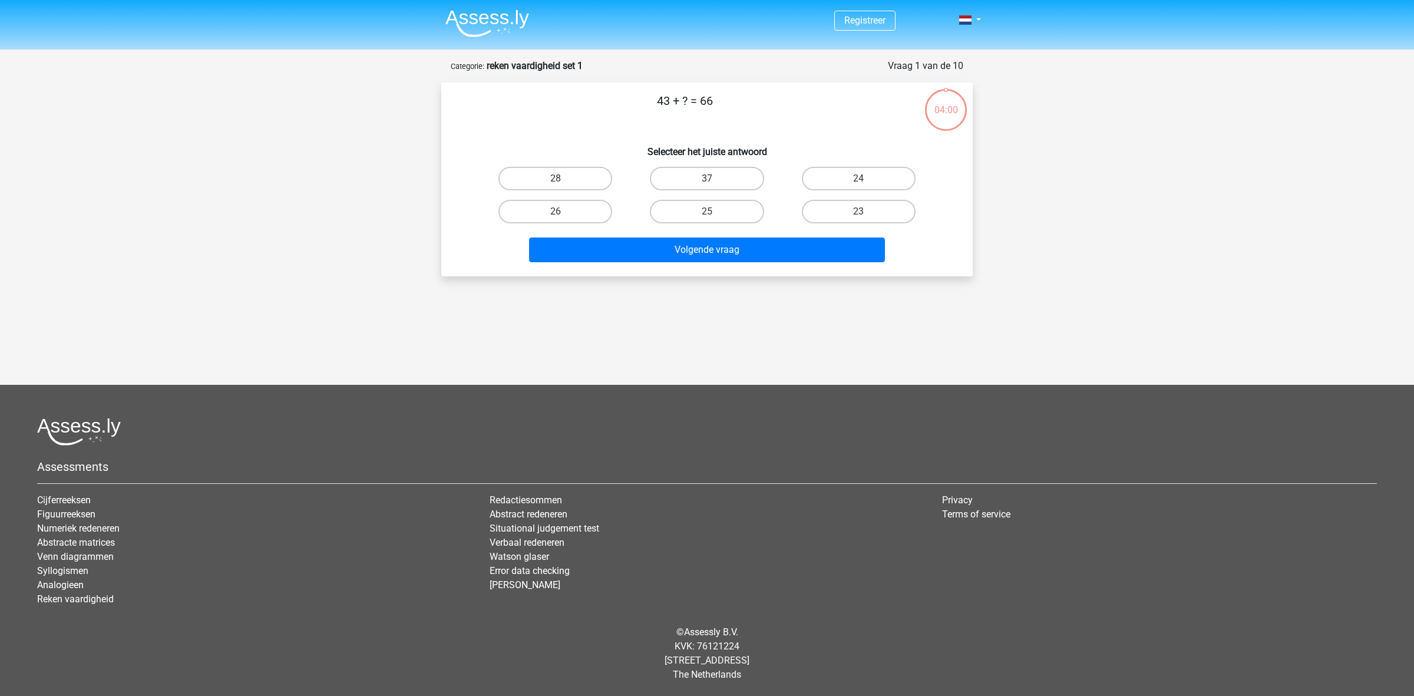 This screenshot has height=696, width=1414. What do you see at coordinates (707, 147) in the screenshot?
I see `h6: Selecteer het juiste antwoord` at bounding box center [707, 147].